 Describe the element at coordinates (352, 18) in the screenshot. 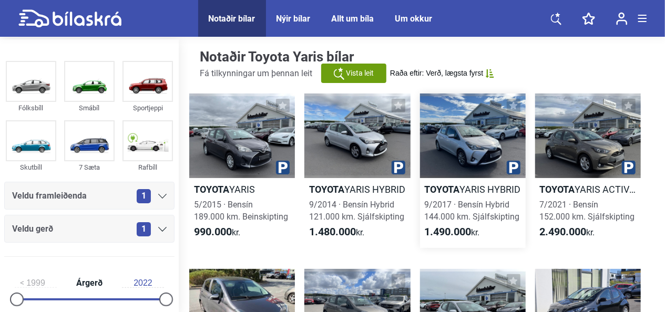

I see `a: Allt um bíla` at that location.